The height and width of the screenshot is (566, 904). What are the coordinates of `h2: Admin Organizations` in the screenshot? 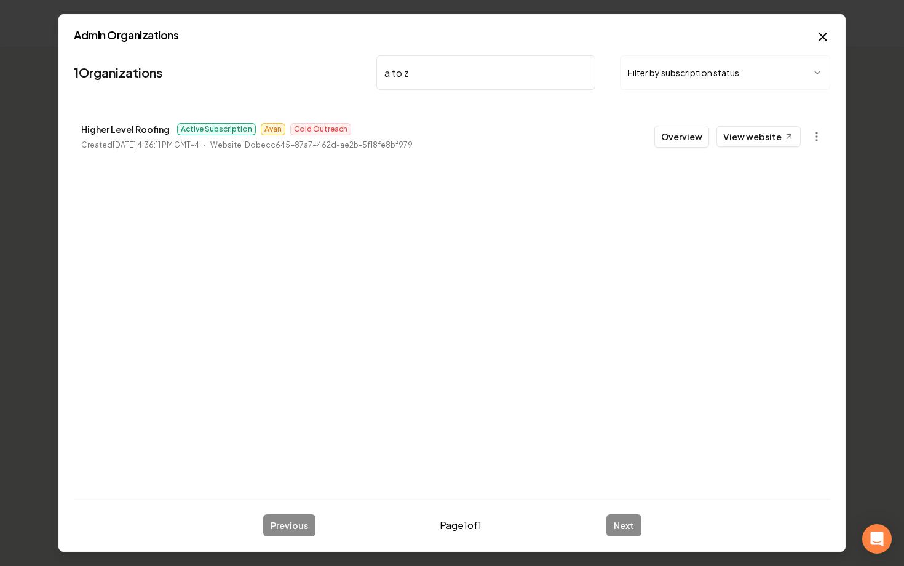 It's located at (452, 35).